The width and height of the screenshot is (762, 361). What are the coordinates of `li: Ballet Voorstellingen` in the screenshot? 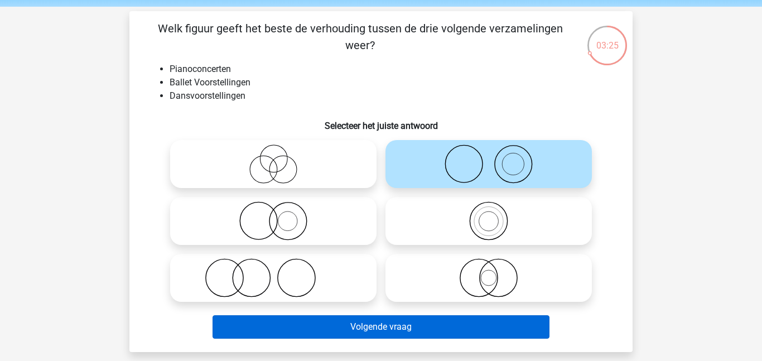 It's located at (392, 83).